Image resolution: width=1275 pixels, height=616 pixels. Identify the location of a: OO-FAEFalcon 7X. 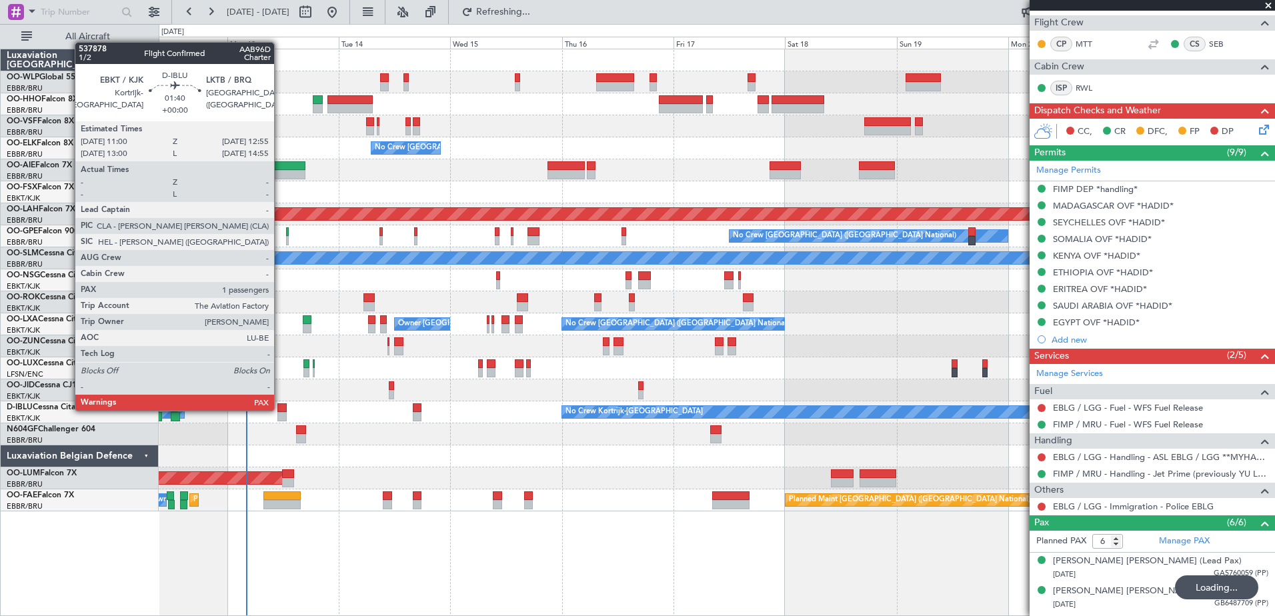
(40, 495).